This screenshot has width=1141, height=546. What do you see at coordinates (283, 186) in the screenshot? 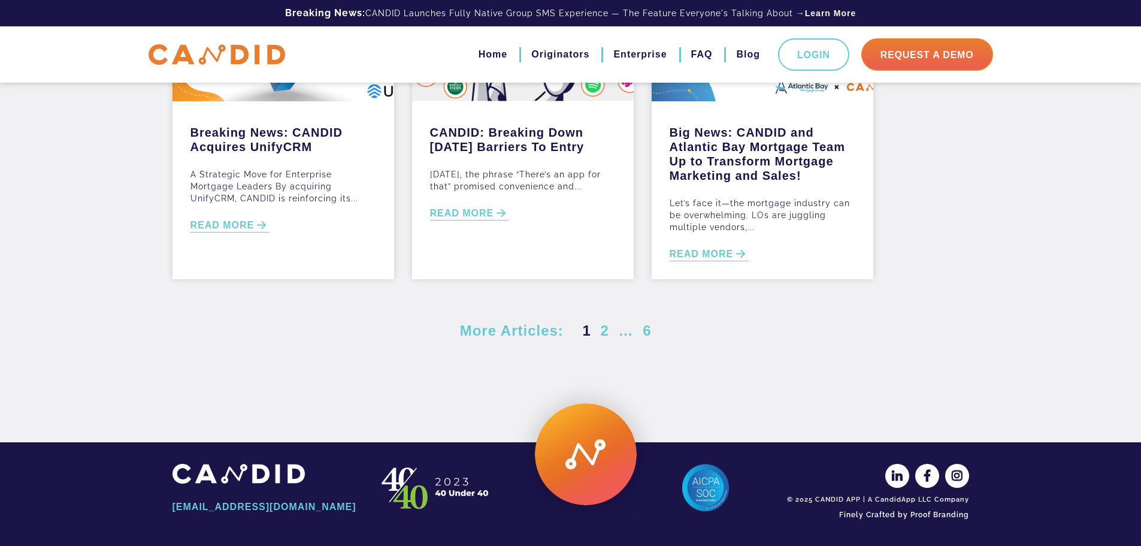
I see `p: A Strategic Move for Enterprise Mortgage Leaders By acquiring UnifyCRM, CANDID is reinforcing its...` at bounding box center [283, 186].